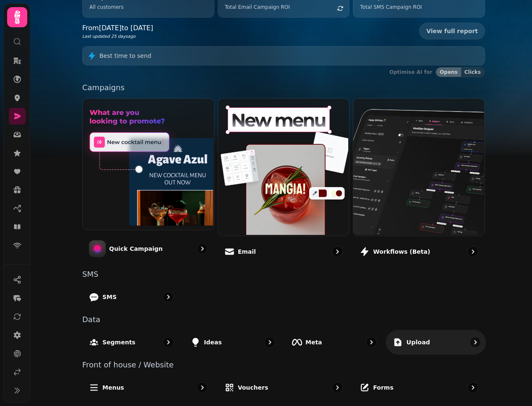 The image size is (532, 406). Describe the element at coordinates (118, 36) in the screenshot. I see `p: Last updated 25 days ago` at that location.